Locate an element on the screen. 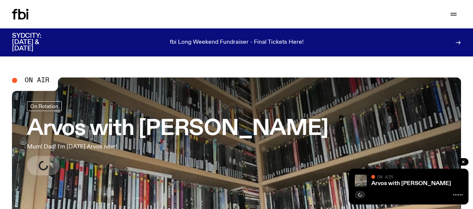  p: fbi Long Weekend Fundraiser - Final Tickets Here! is located at coordinates (237, 43).